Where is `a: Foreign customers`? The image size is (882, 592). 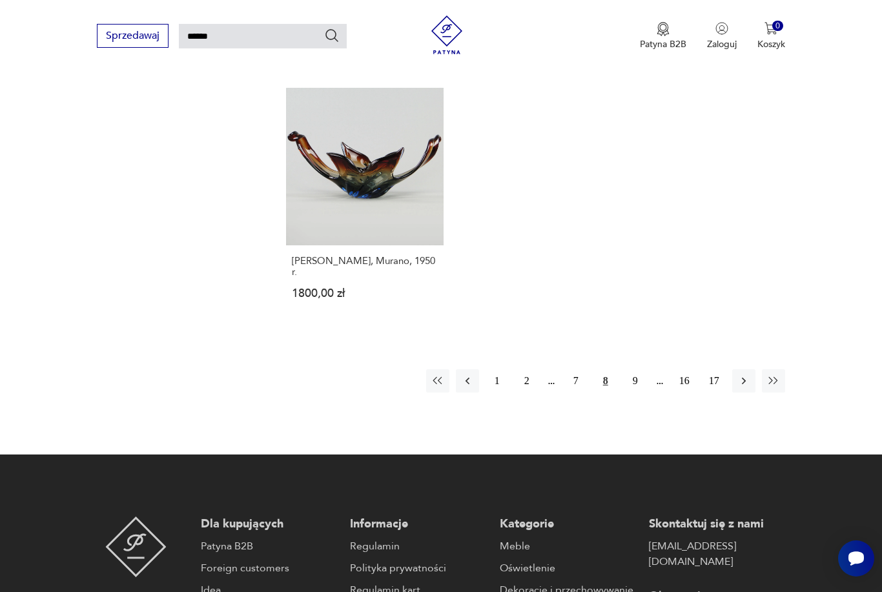 a: Foreign customers is located at coordinates (269, 568).